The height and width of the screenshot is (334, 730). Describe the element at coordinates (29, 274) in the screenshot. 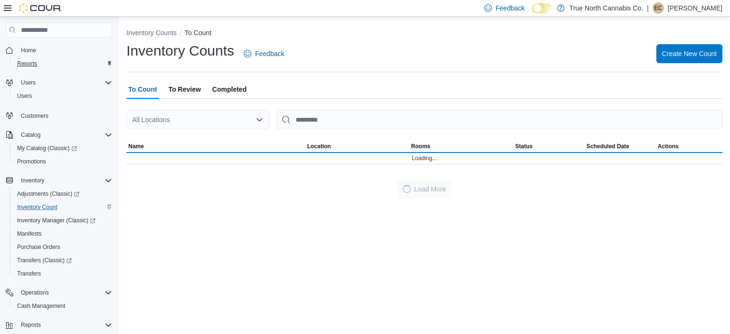

I see `span: Transfers` at that location.